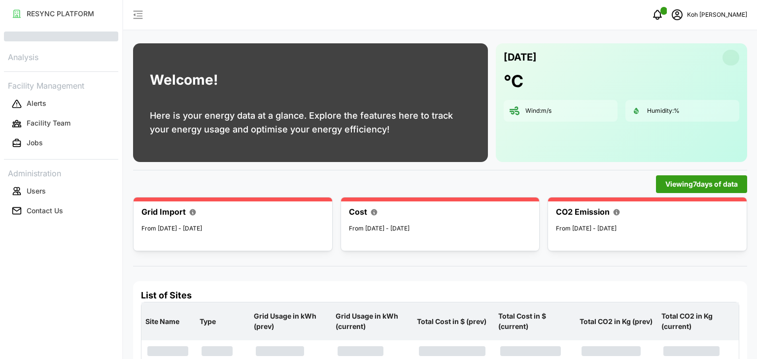 This screenshot has width=757, height=359. I want to click on p: Facility Team, so click(48, 123).